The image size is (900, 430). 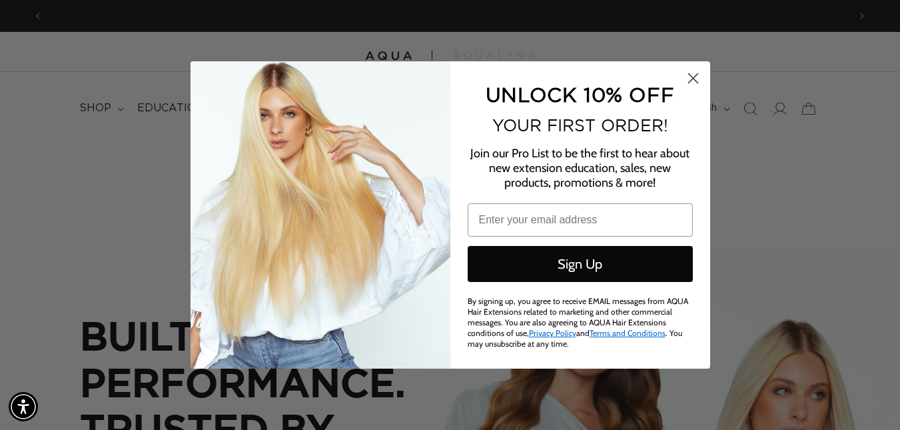 What do you see at coordinates (321, 215) in the screenshot?
I see `img: daab8b0d-f573-4e8c-a4d0-05ad8d765127.png` at bounding box center [321, 215].